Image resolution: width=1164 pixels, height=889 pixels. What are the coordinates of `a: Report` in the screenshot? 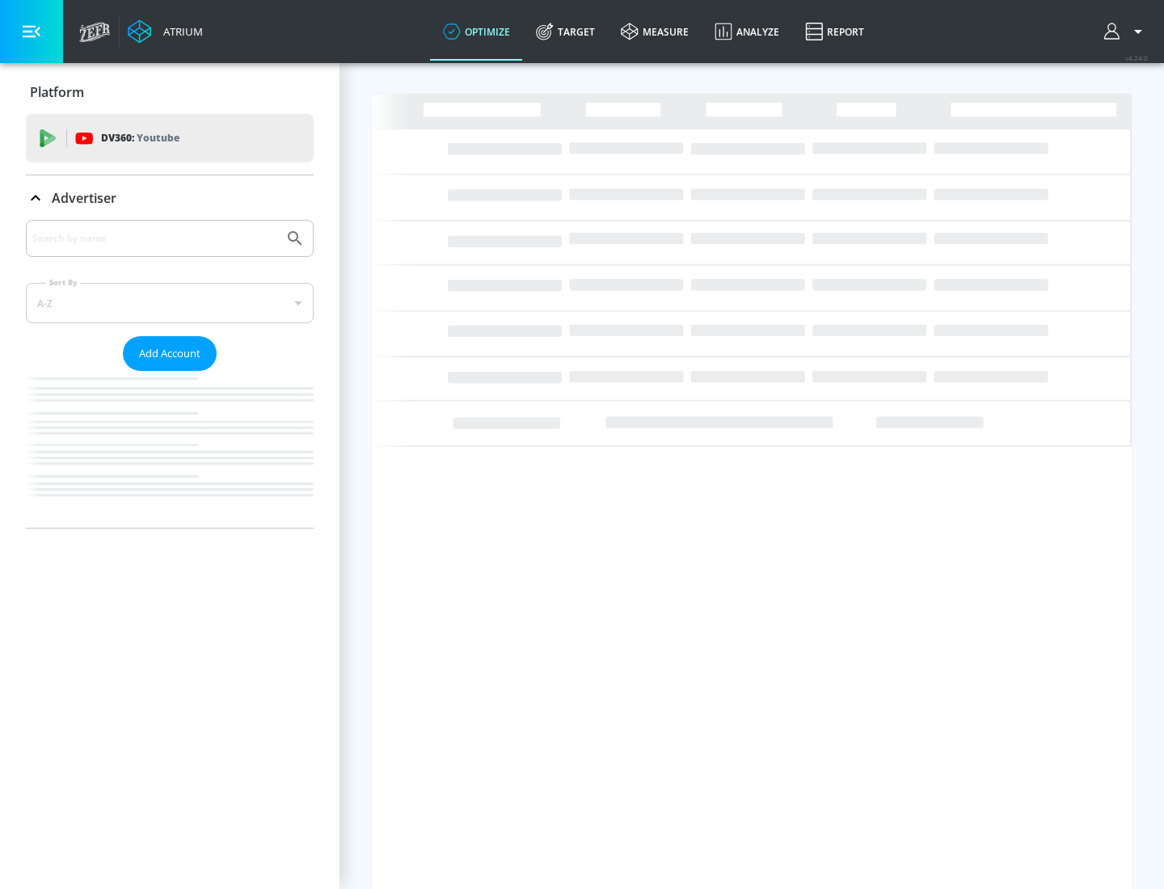 It's located at (834, 32).